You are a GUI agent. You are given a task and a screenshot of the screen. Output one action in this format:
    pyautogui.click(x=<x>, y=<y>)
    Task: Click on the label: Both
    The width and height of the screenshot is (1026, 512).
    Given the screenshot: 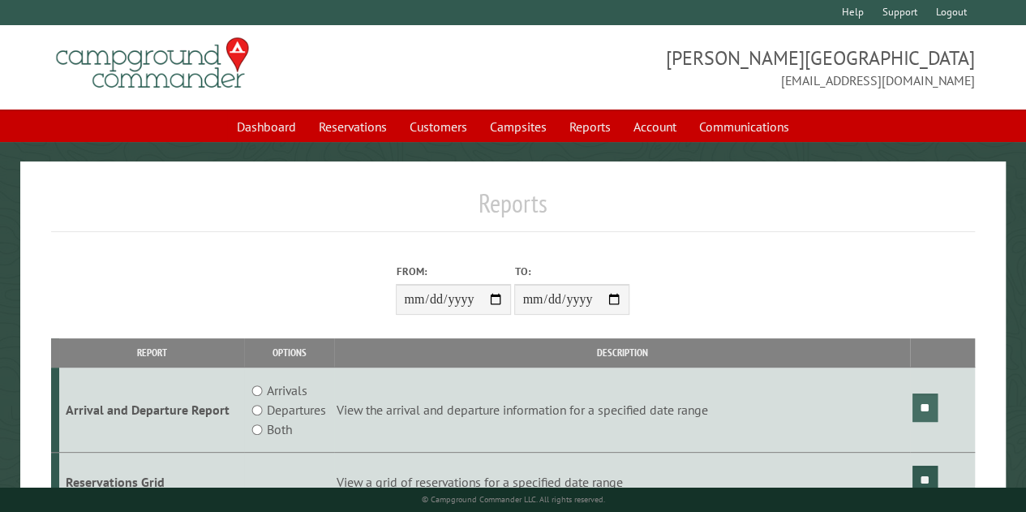 What is the action you would take?
    pyautogui.click(x=279, y=429)
    